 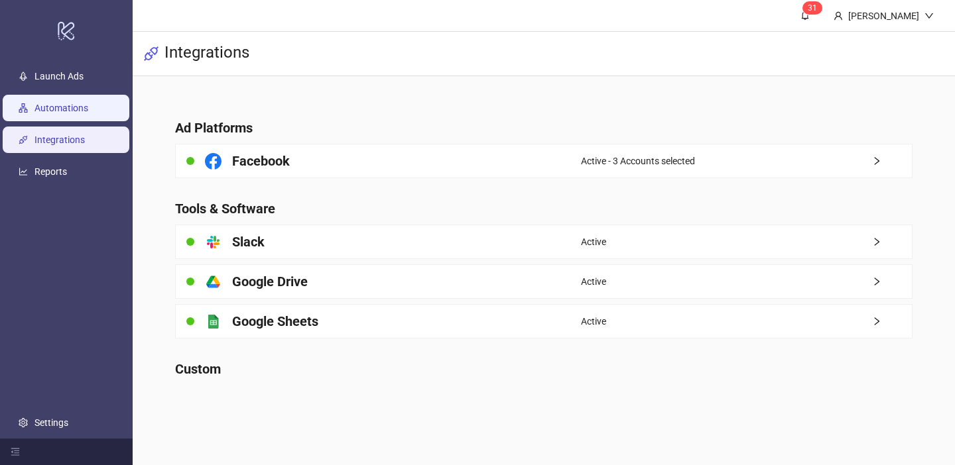 I want to click on span: bell, so click(x=805, y=15).